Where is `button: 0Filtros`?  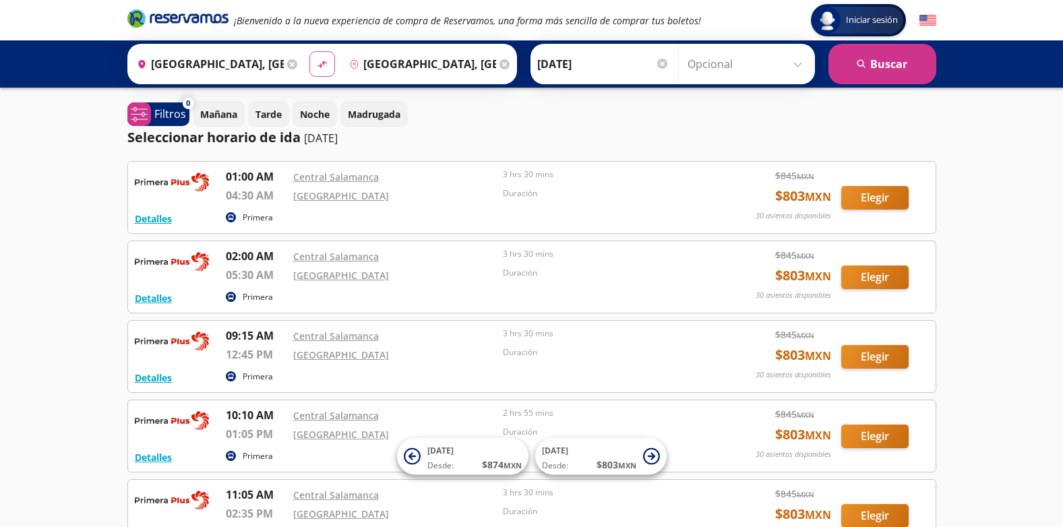
button: 0Filtros is located at coordinates (158, 114).